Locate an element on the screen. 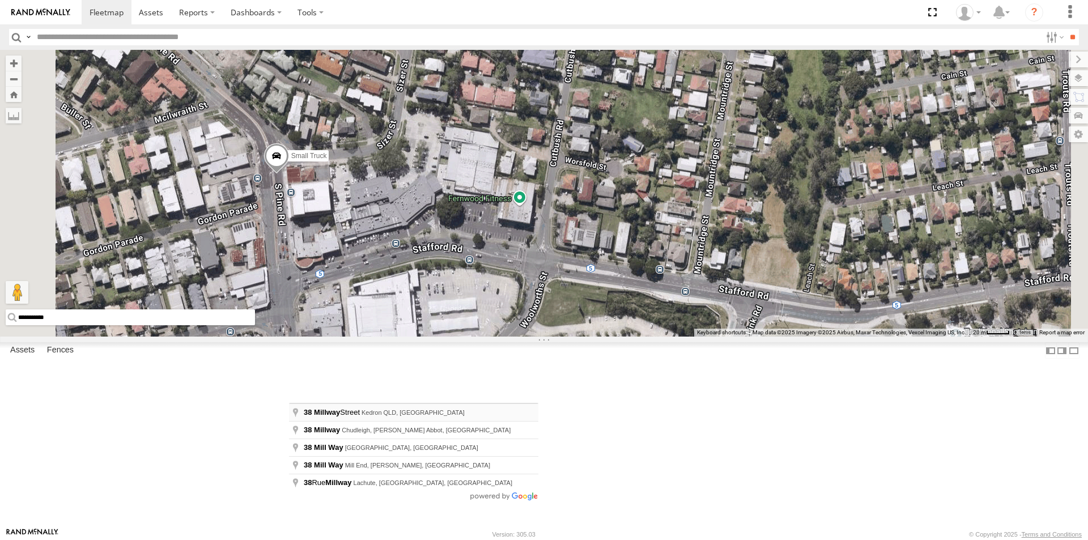 The height and width of the screenshot is (540, 1088). div: © Copyright 2025 - is located at coordinates (1025, 534).